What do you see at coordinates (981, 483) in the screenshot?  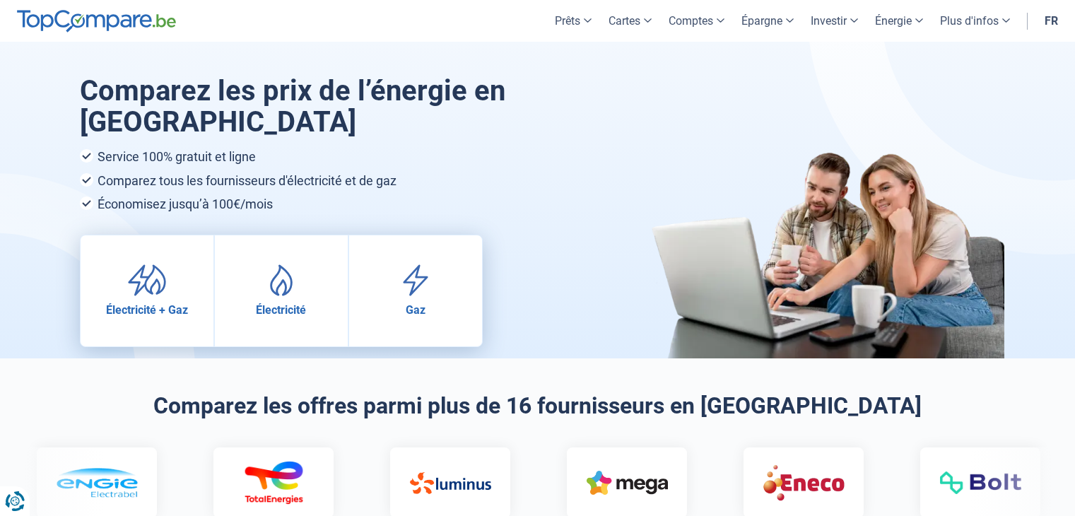 I see `img: Bolt` at bounding box center [981, 483].